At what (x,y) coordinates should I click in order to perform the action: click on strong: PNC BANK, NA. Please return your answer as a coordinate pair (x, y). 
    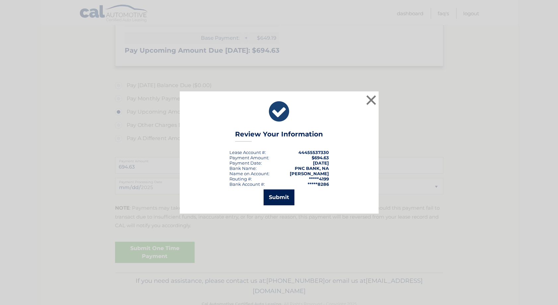
    Looking at the image, I should click on (312, 168).